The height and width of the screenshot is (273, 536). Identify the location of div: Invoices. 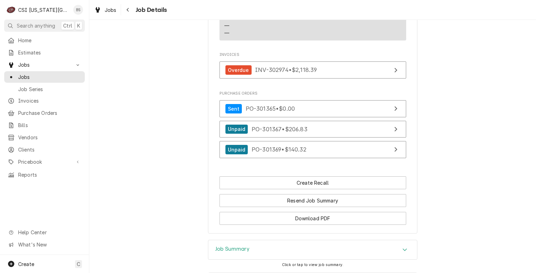
(312, 67).